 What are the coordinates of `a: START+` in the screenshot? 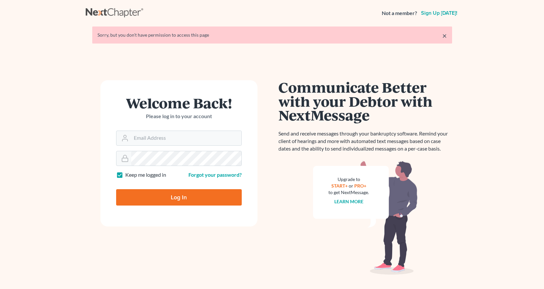 It's located at (340, 185).